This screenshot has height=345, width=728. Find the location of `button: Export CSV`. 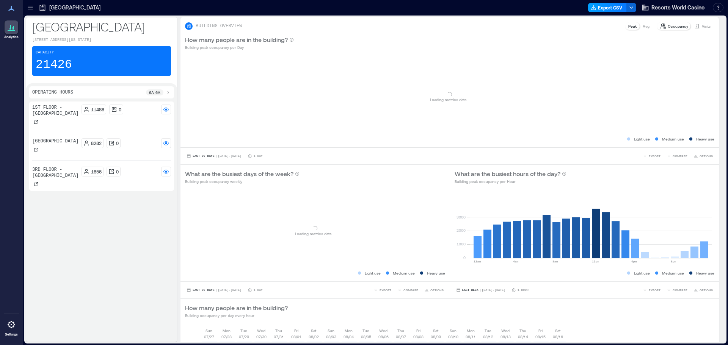

button: Export CSV is located at coordinates (607, 8).